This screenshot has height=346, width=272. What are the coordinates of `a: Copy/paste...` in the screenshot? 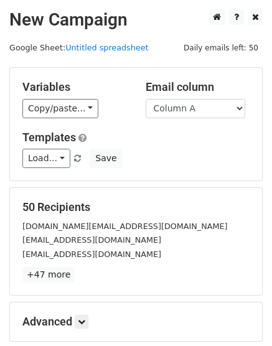 It's located at (60, 108).